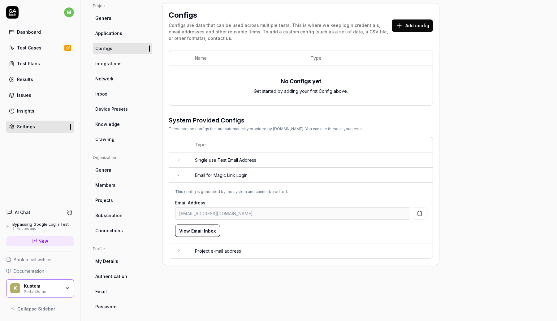  Describe the element at coordinates (40, 127) in the screenshot. I see `a: Settings` at that location.